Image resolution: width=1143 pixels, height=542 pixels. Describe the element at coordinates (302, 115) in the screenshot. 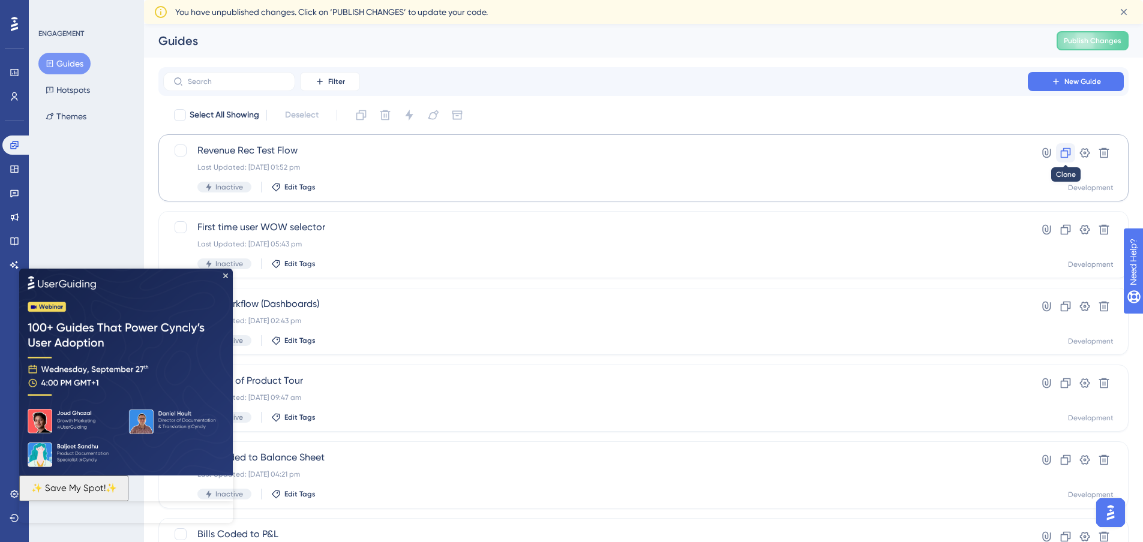

I see `button: Deselect` at that location.